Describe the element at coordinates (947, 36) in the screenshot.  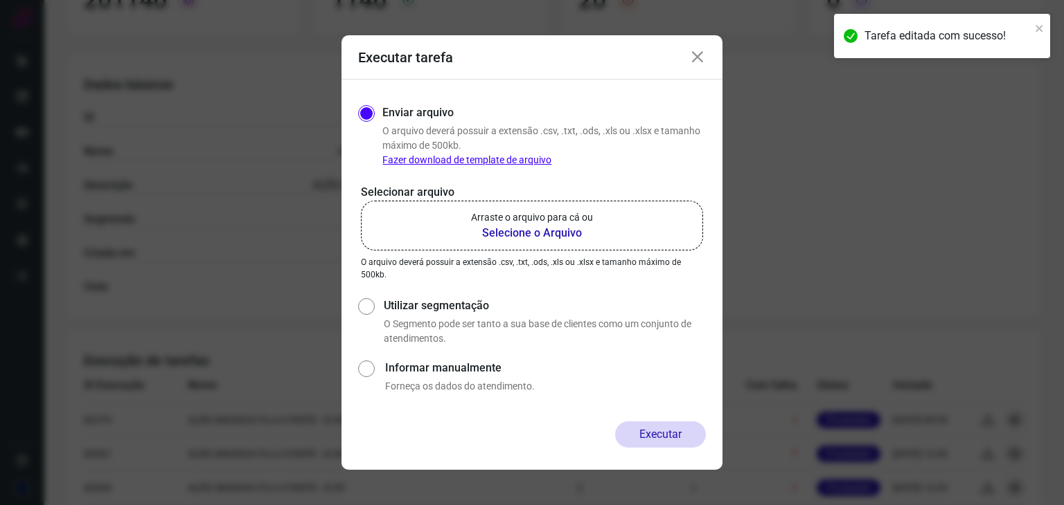
I see `div: Tarefa editada com sucesso!` at that location.